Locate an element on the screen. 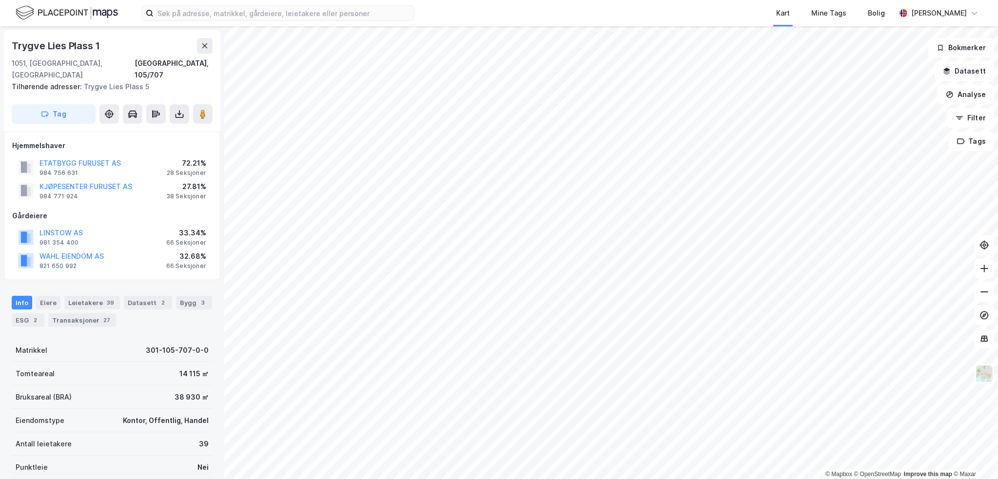 The width and height of the screenshot is (998, 479). div: Trygve Lies Plass 1 is located at coordinates (57, 46).